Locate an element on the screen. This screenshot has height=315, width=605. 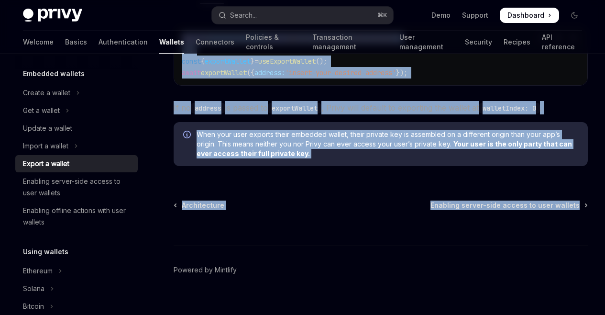
a: Dashboard is located at coordinates (530, 15).